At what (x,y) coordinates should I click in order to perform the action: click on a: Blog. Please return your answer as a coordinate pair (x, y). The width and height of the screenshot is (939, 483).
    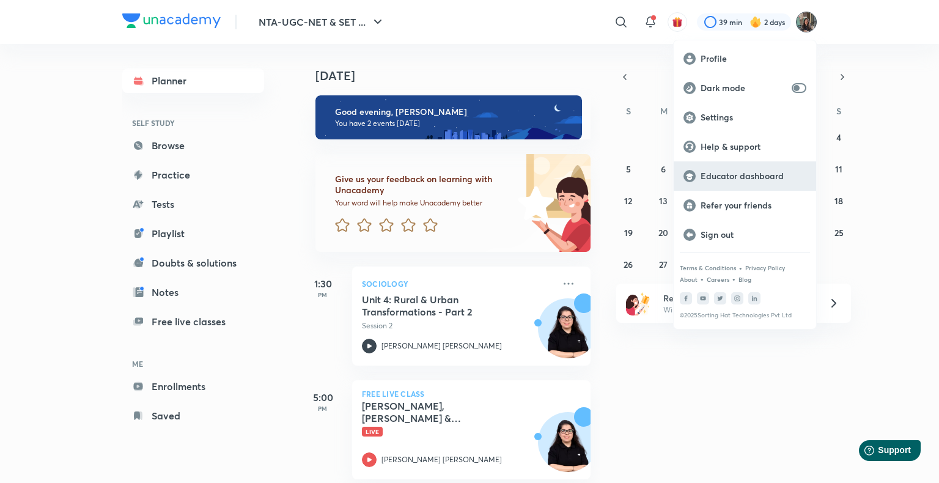
    Looking at the image, I should click on (745, 279).